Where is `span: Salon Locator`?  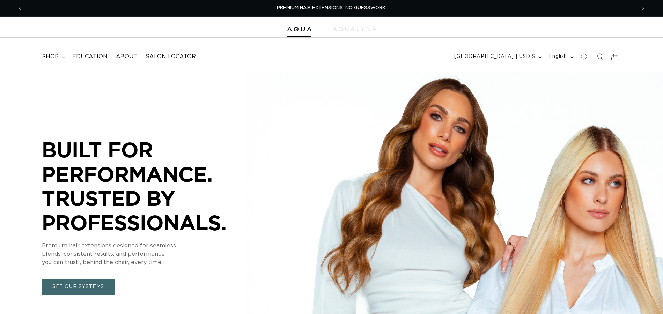
span: Salon Locator is located at coordinates (171, 57).